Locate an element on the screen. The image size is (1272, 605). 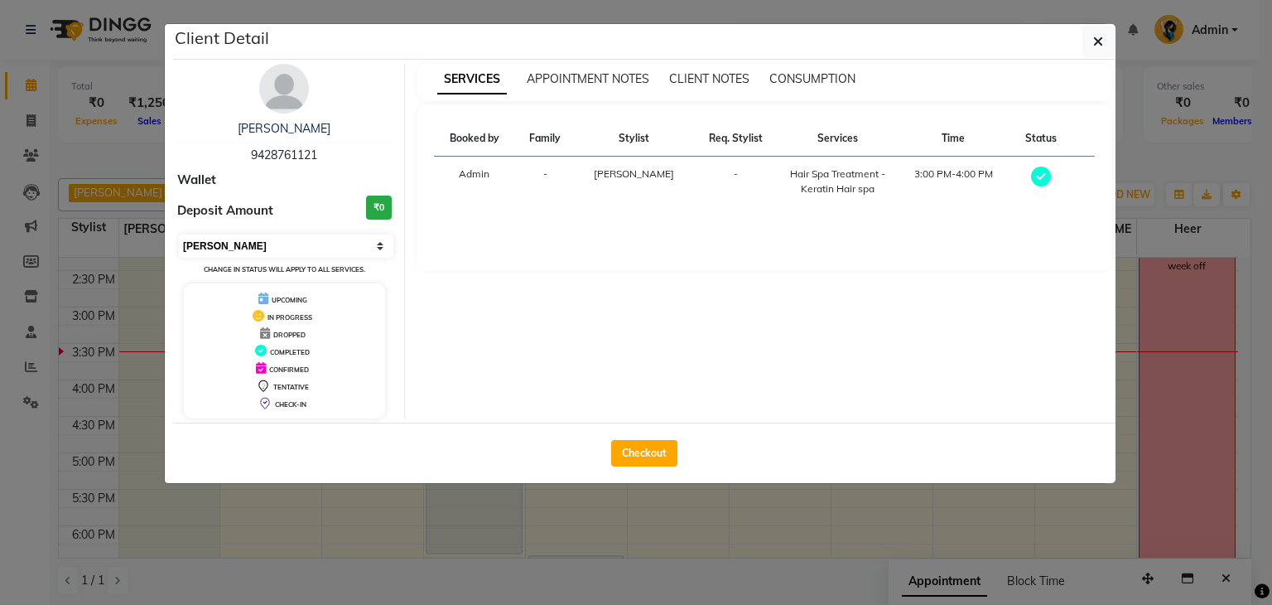
span: UPCOMING is located at coordinates (289, 300).